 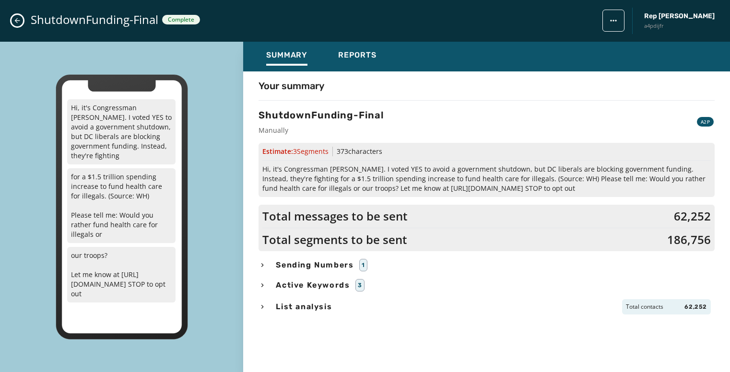 What do you see at coordinates (313, 285) in the screenshot?
I see `span: Active Keywords` at bounding box center [313, 285].